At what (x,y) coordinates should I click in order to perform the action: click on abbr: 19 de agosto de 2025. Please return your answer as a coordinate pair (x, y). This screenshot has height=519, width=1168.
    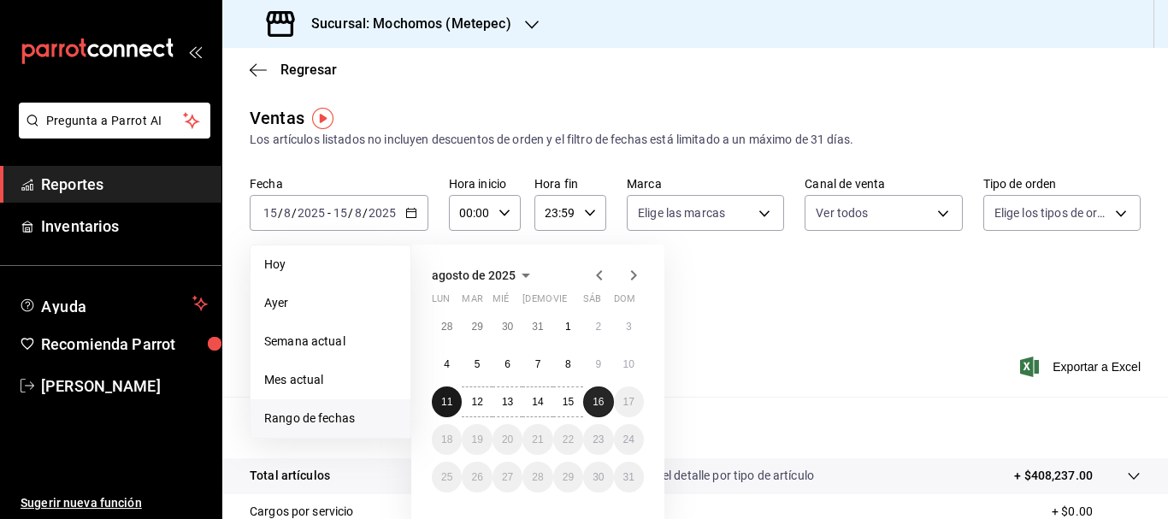
    Looking at the image, I should click on (476, 439).